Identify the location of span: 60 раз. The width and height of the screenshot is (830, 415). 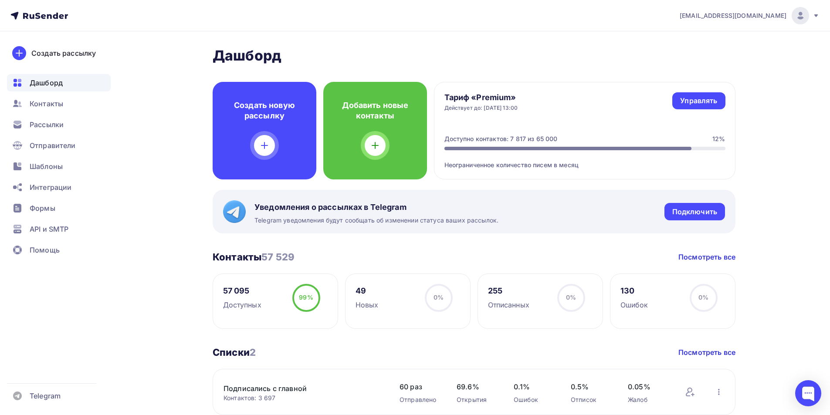
(419, 387).